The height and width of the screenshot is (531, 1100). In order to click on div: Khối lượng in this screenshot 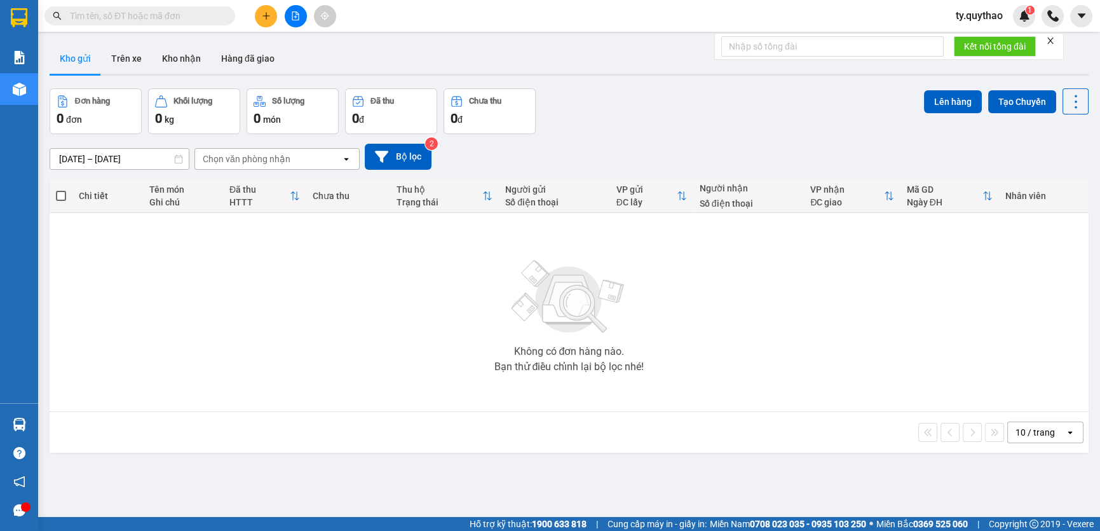, I will do `click(193, 101)`.